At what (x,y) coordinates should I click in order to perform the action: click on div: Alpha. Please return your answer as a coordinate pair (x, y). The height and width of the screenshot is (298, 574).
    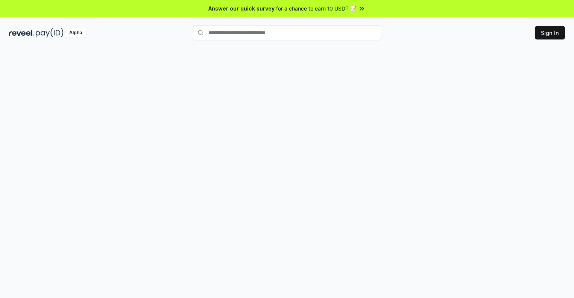
    Looking at the image, I should click on (76, 33).